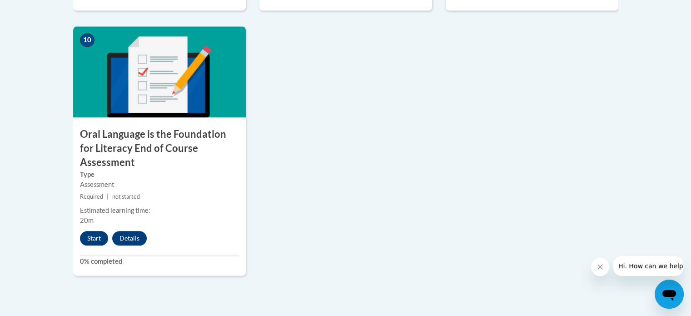 This screenshot has height=316, width=691. I want to click on span: Required, so click(91, 196).